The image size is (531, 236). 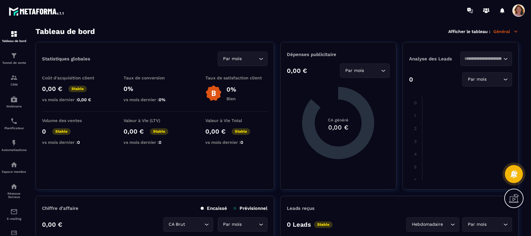 I want to click on p: Chiffre d’affaire, so click(x=60, y=208).